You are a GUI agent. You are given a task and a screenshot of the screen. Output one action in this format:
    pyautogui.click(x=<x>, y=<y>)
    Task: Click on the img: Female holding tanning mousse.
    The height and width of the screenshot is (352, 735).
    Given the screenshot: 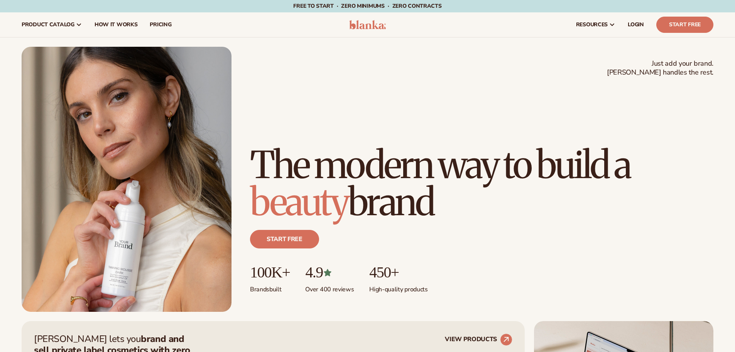 What is the action you would take?
    pyautogui.click(x=127, y=179)
    